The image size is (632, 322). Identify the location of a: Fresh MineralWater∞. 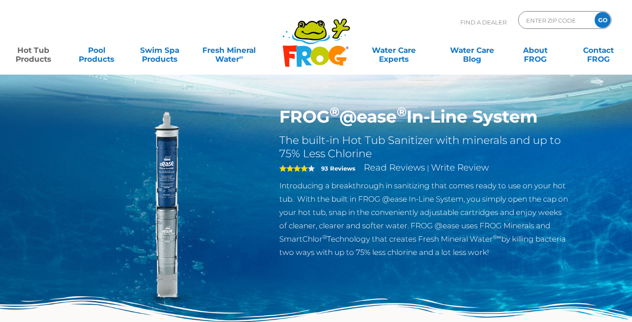
(229, 50).